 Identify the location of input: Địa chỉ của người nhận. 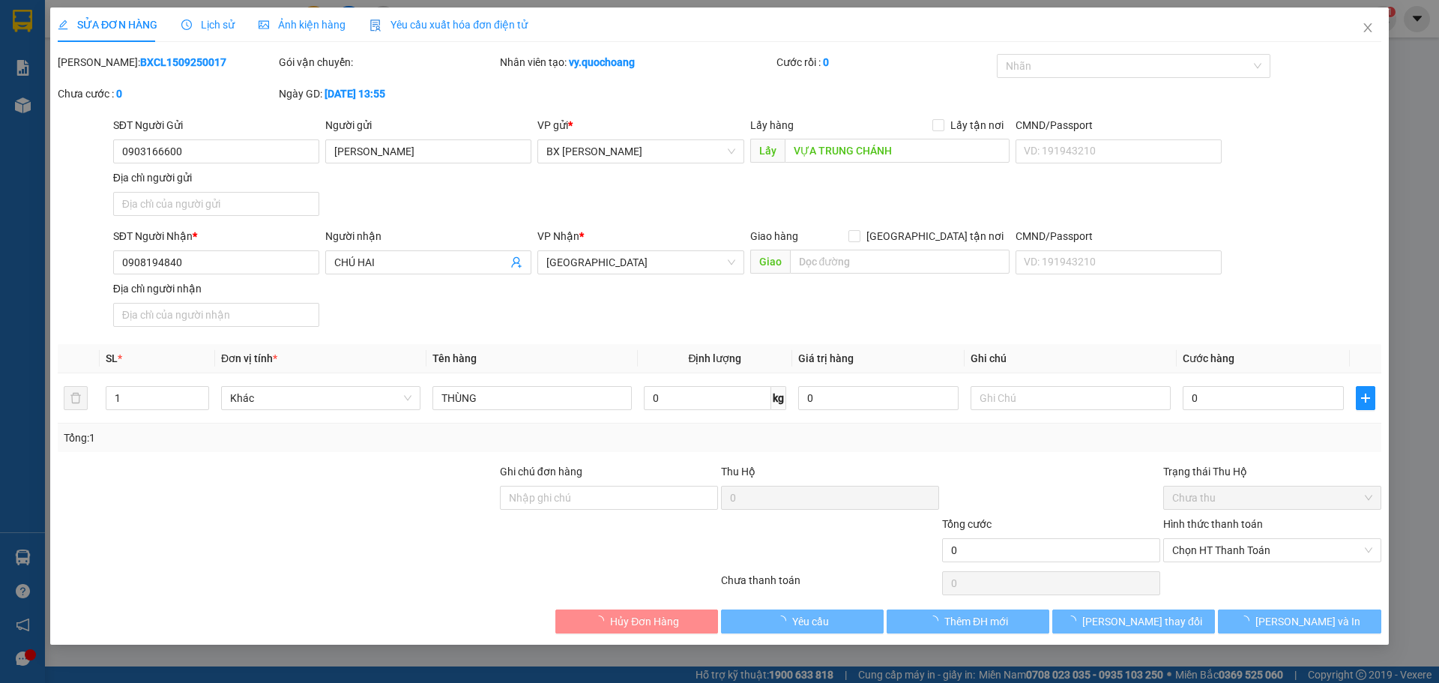
(216, 315).